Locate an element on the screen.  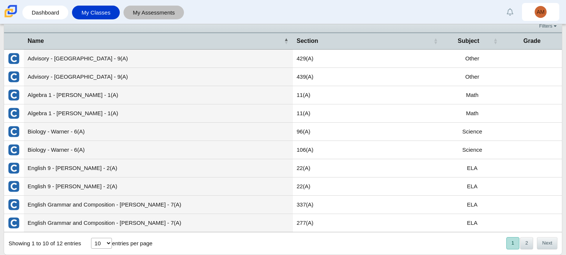
a: Filters is located at coordinates (549, 26).